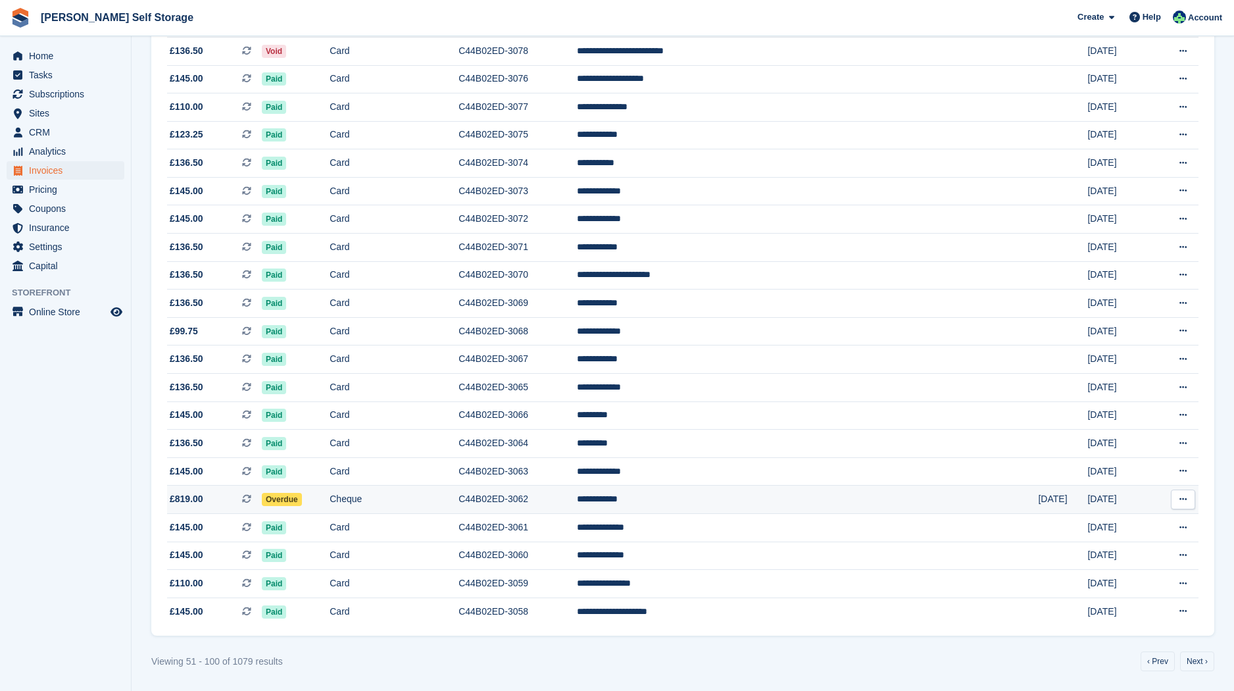  Describe the element at coordinates (518, 611) in the screenshot. I see `td: C44B02ED-3058` at that location.